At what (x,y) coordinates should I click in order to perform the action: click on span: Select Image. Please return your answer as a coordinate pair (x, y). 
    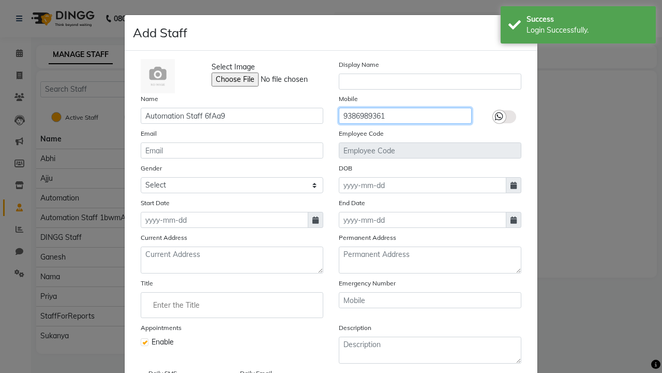
    Looking at the image, I should click on (233, 67).